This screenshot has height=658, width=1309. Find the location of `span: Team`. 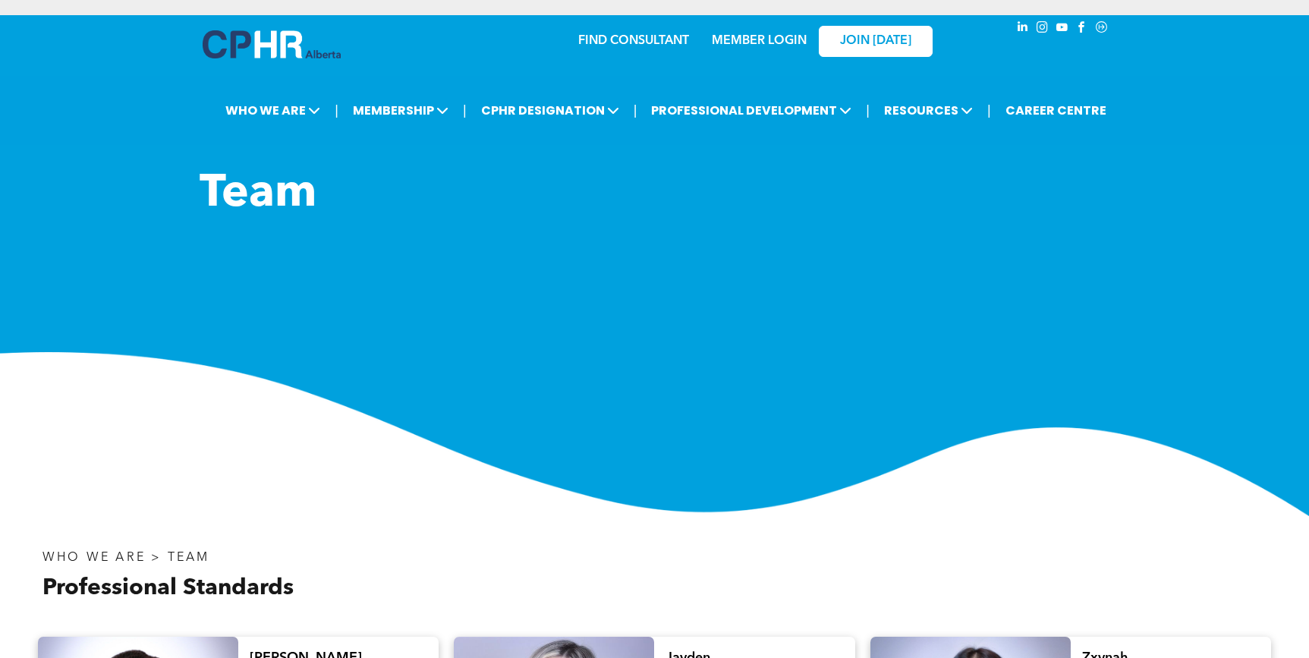

span: Team is located at coordinates (258, 194).